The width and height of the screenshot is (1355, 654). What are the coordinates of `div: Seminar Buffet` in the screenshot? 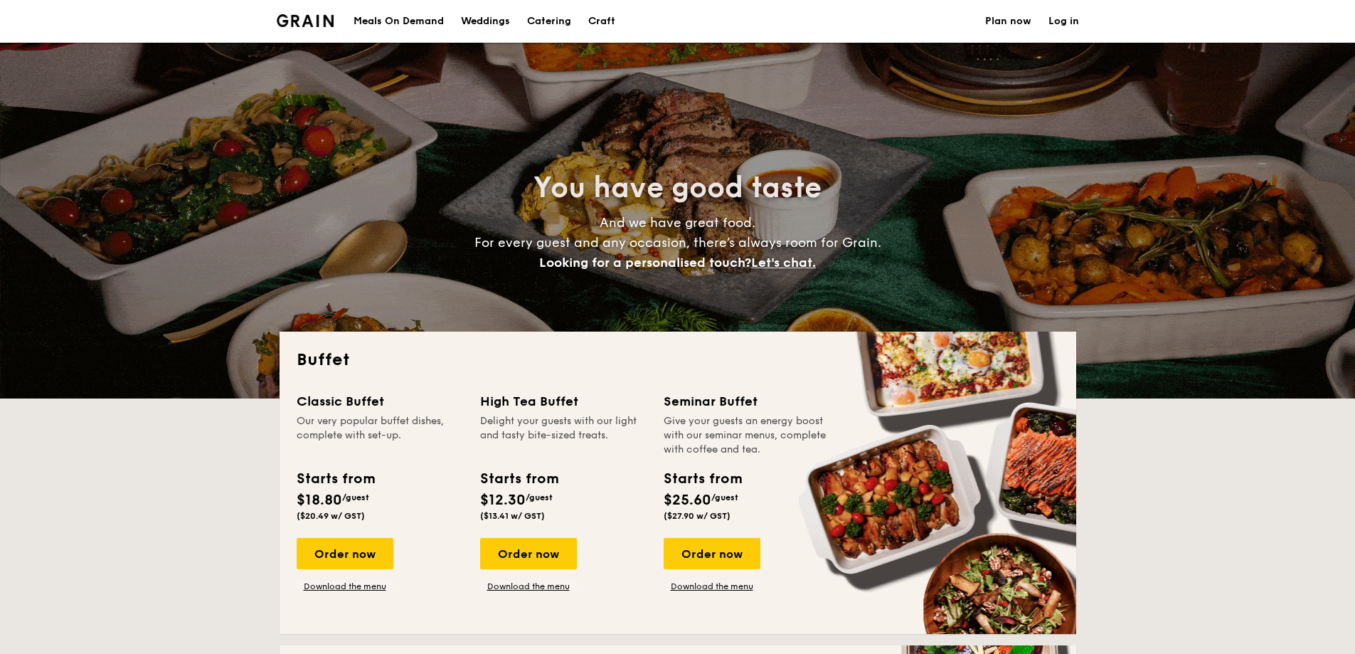 It's located at (747, 401).